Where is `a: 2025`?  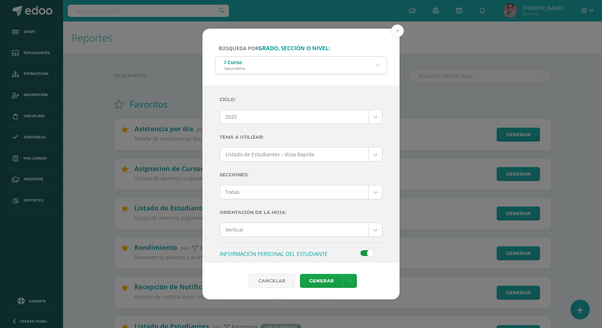 a: 2025 is located at coordinates (301, 117).